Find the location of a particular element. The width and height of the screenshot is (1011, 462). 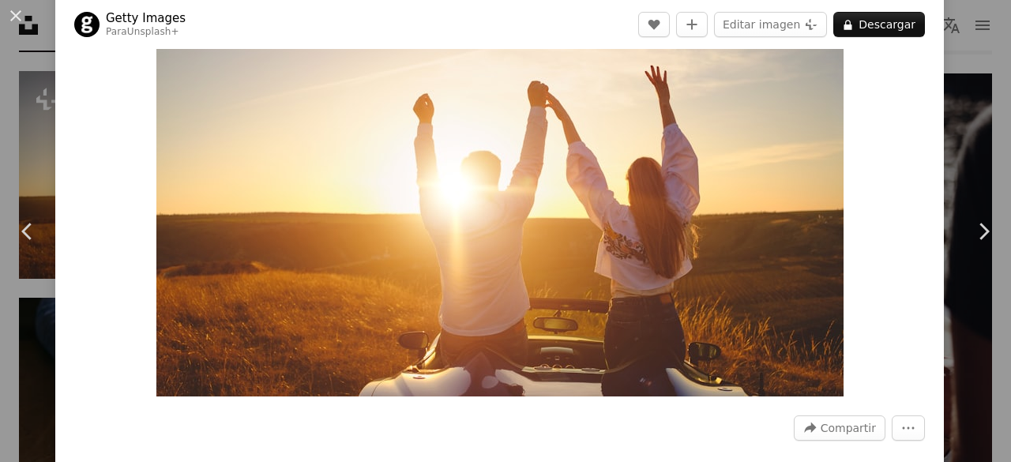

button: Me gusta is located at coordinates (654, 24).